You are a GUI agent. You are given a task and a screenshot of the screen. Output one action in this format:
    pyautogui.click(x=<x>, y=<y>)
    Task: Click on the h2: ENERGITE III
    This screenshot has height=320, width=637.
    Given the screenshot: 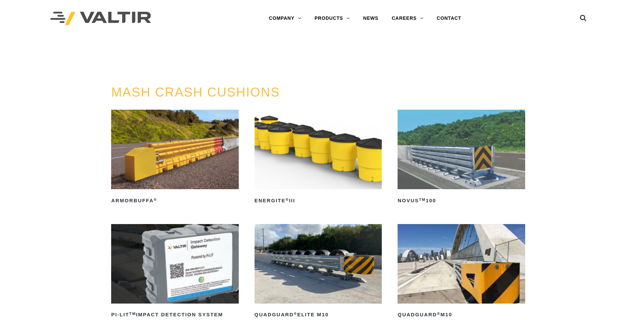 What is the action you would take?
    pyautogui.click(x=318, y=201)
    